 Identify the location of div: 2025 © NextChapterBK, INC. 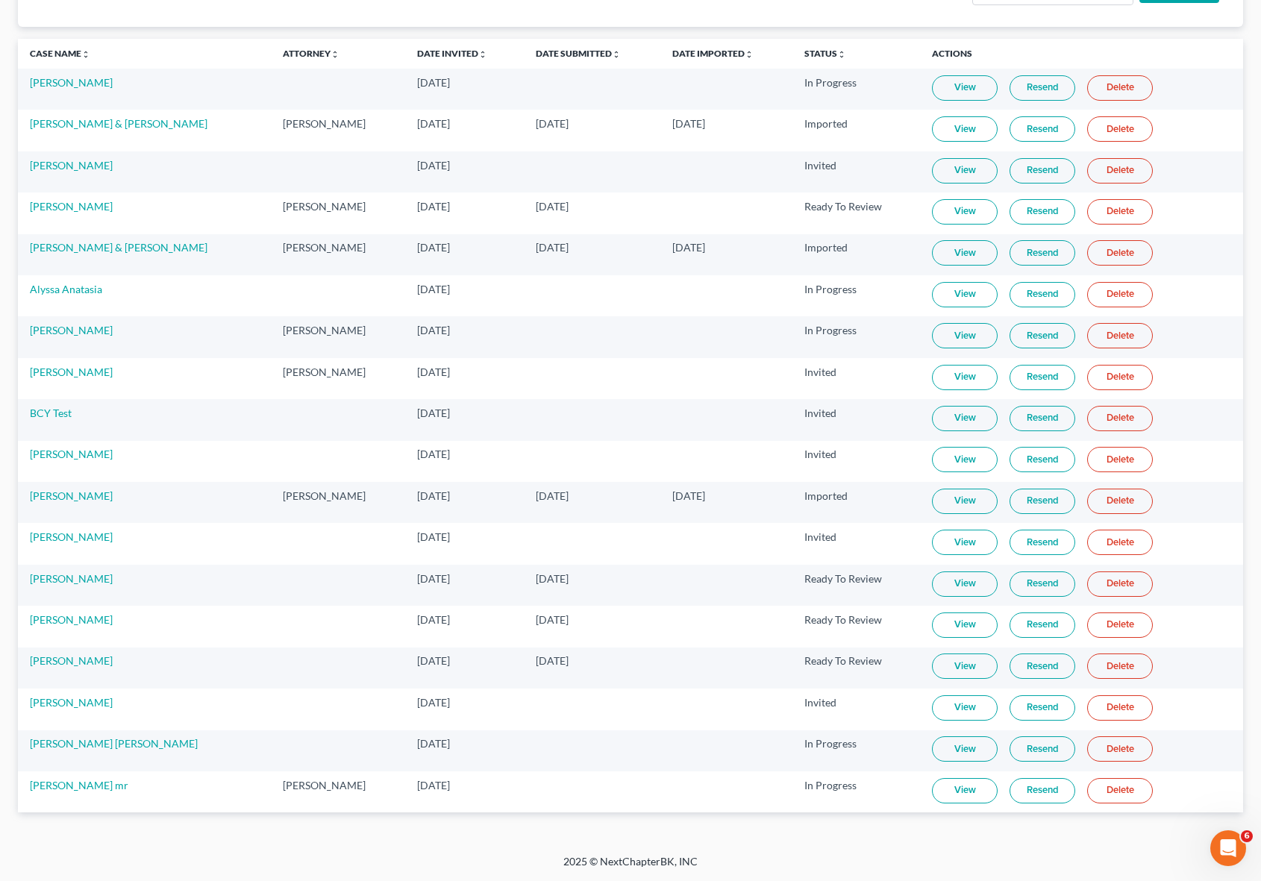
(631, 868).